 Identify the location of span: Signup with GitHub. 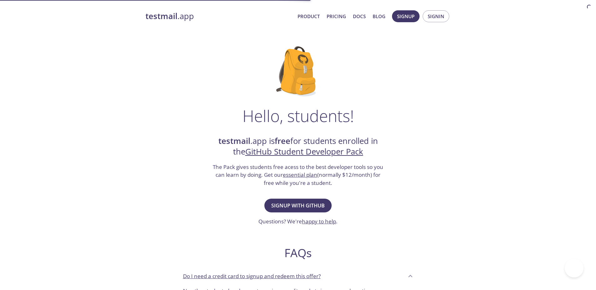
(298, 206).